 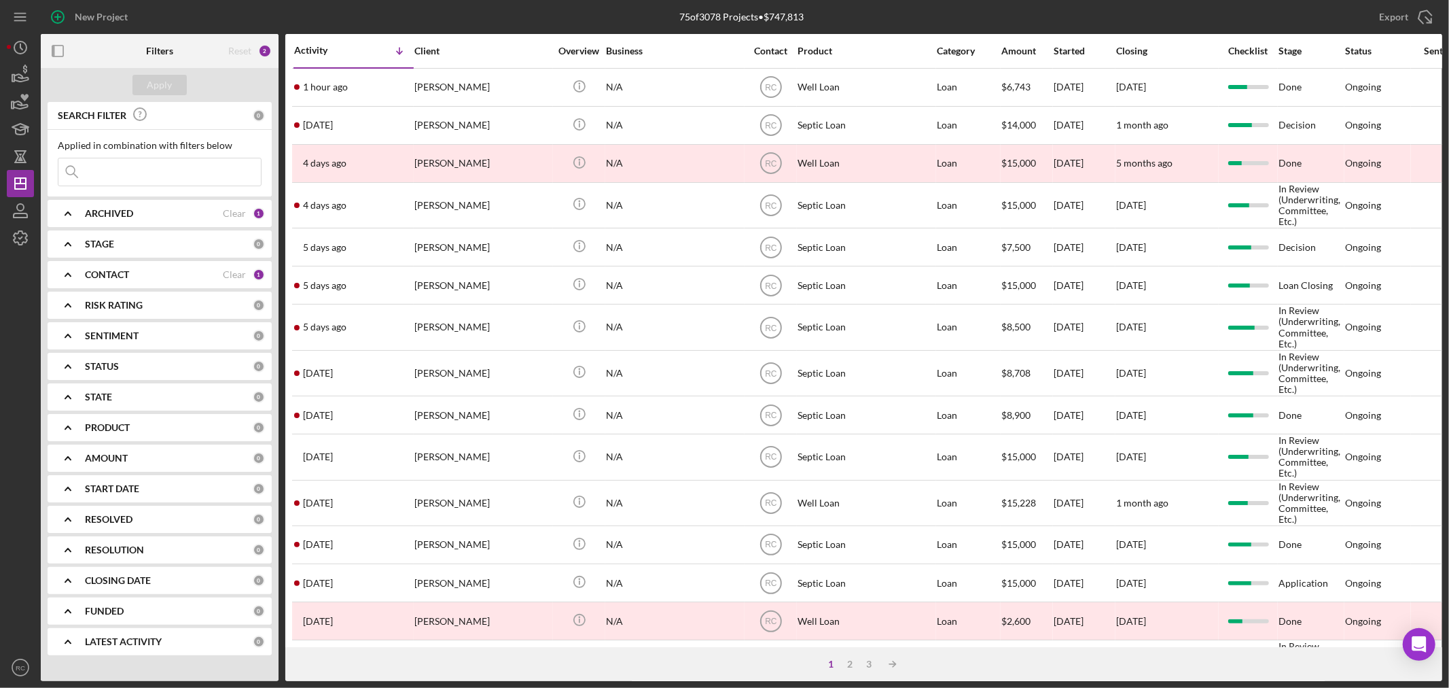 I want to click on time: 2025-08-23 18:30, so click(x=318, y=125).